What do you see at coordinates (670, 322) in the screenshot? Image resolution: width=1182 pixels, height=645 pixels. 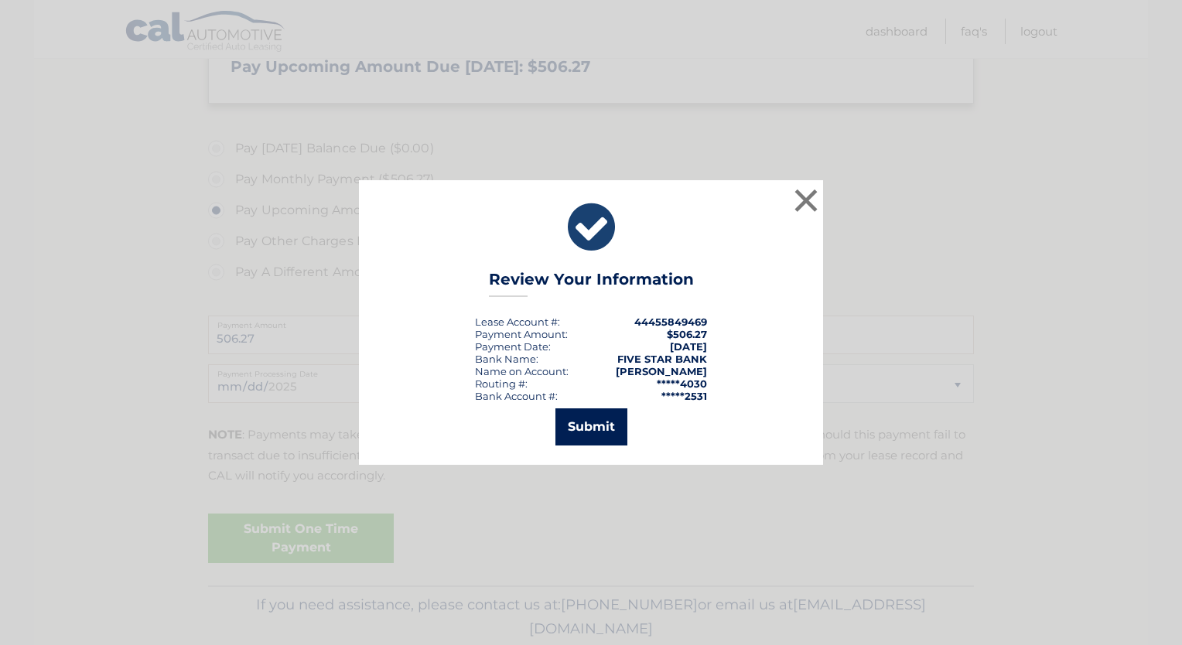 I see `strong: 44455849469` at bounding box center [670, 322].